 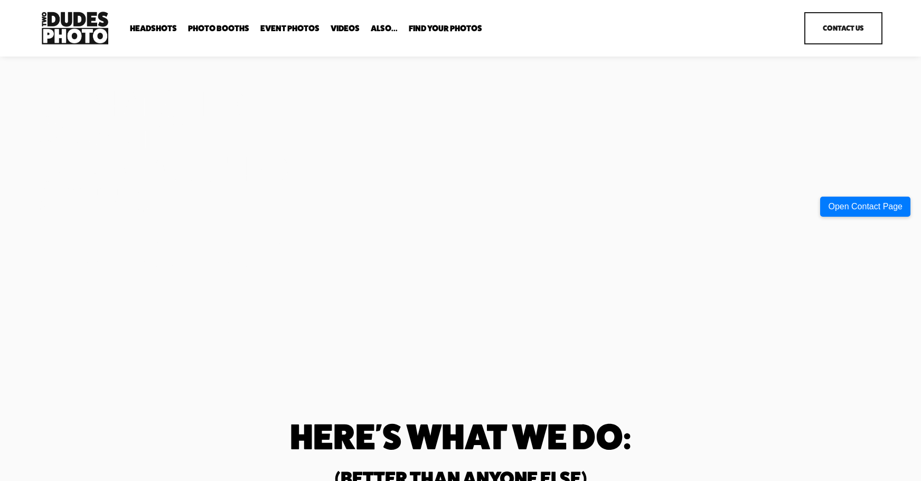 I want to click on a: Videos, so click(x=345, y=29).